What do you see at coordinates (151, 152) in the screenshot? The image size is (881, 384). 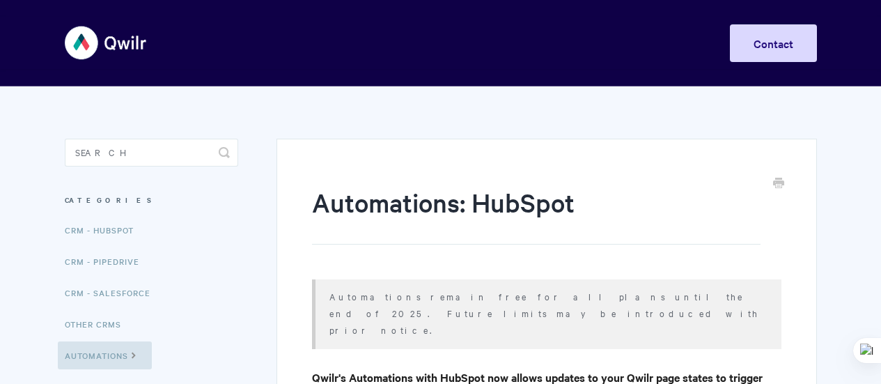 I see `input: Search` at bounding box center [151, 152].